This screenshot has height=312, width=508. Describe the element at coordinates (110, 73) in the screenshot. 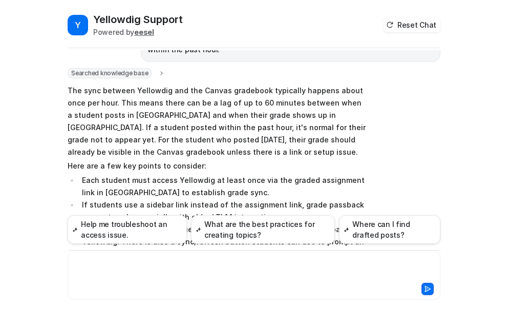

I see `span: Searched knowledge base` at that location.